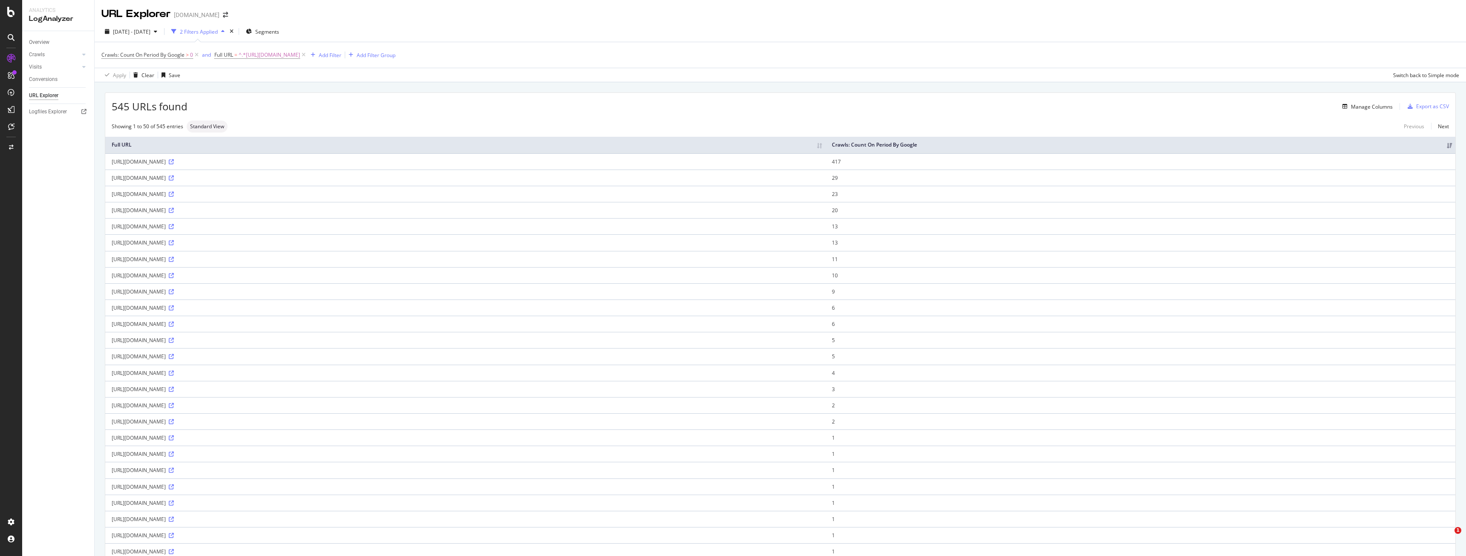 The height and width of the screenshot is (556, 1466). I want to click on td: 4, so click(1140, 373).